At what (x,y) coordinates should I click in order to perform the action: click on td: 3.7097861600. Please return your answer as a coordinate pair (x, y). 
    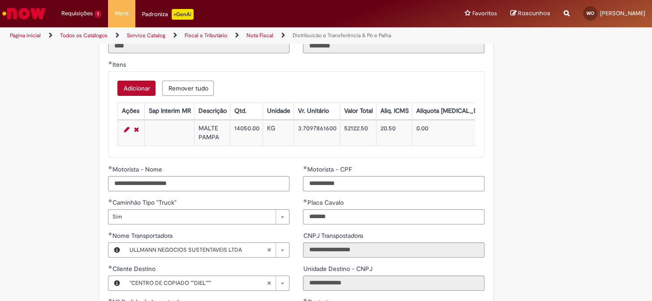
    Looking at the image, I should click on (317, 133).